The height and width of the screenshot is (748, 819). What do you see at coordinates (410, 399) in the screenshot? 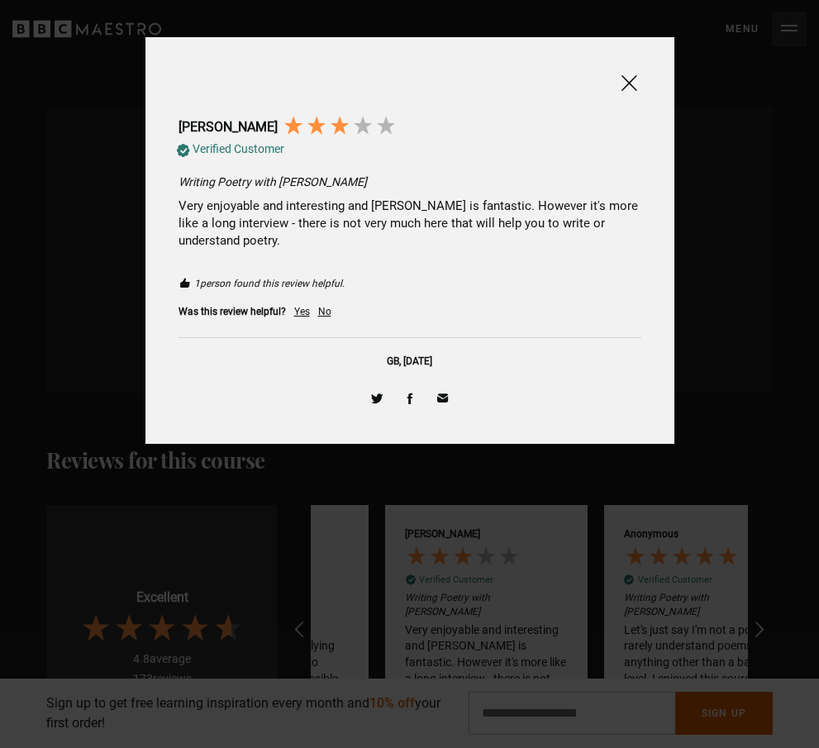
I see `span: Share on Facebook` at bounding box center [410, 399].